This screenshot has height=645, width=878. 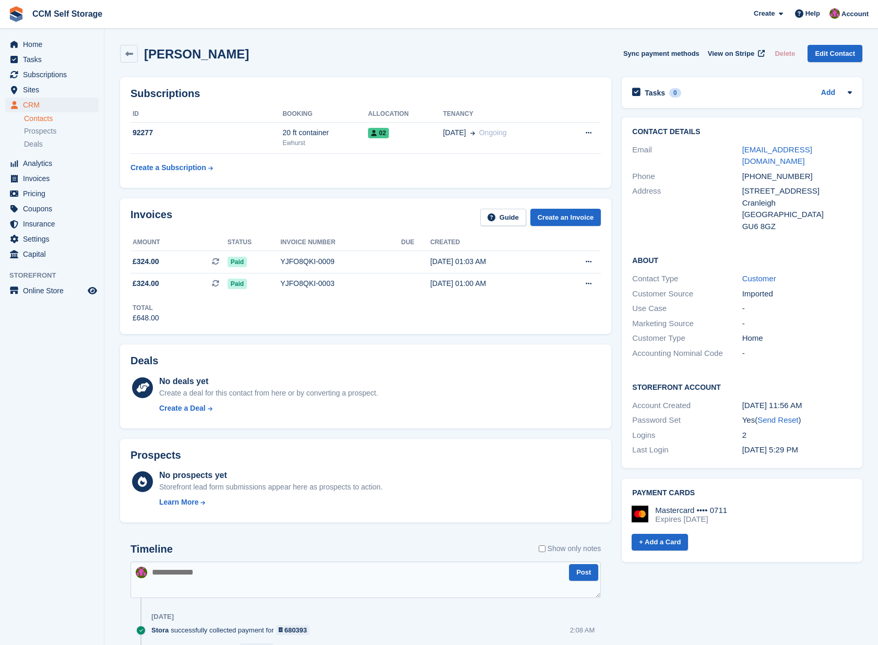 What do you see at coordinates (54, 75) in the screenshot?
I see `span: Subscriptions` at bounding box center [54, 75].